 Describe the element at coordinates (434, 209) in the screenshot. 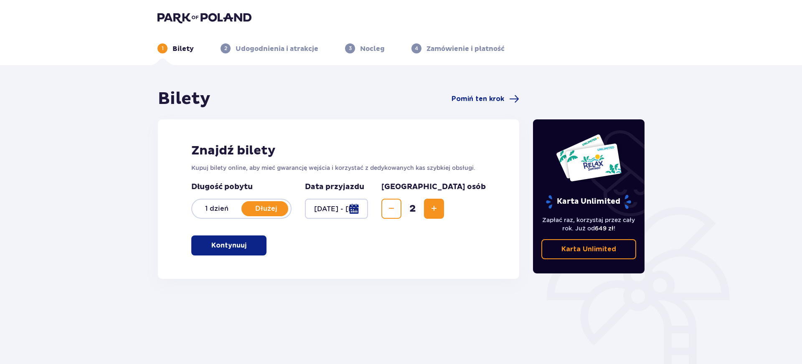

I see `button: Increase` at that location.